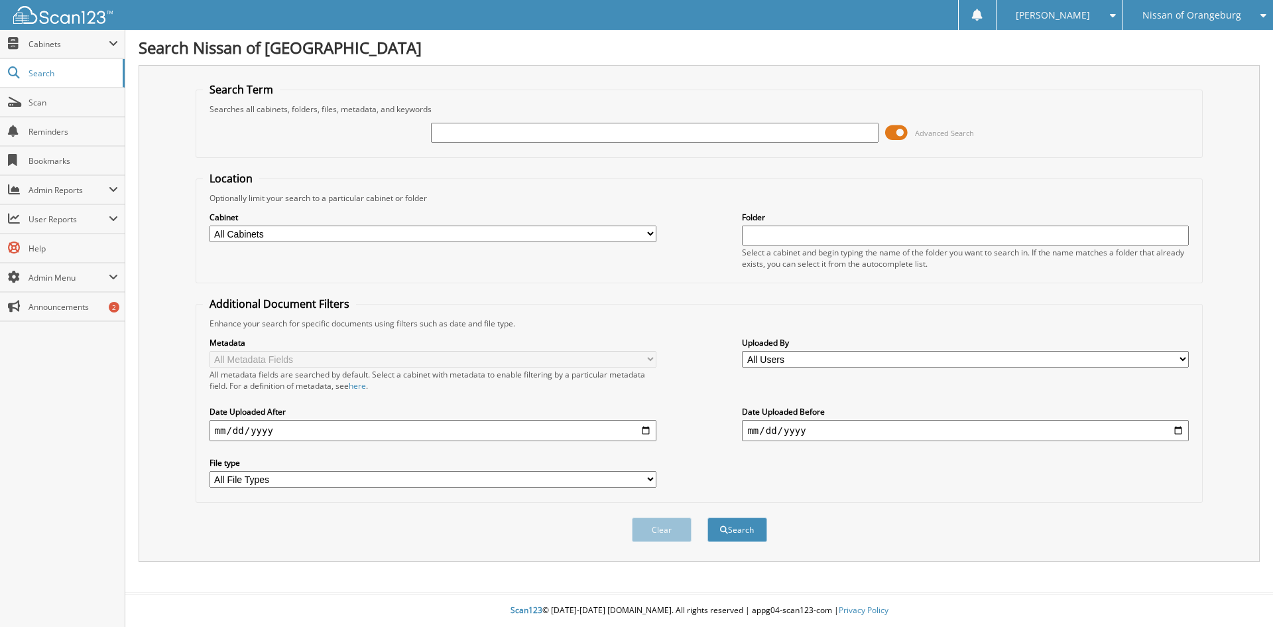 The image size is (1273, 627). I want to click on span: Bookmarks, so click(73, 160).